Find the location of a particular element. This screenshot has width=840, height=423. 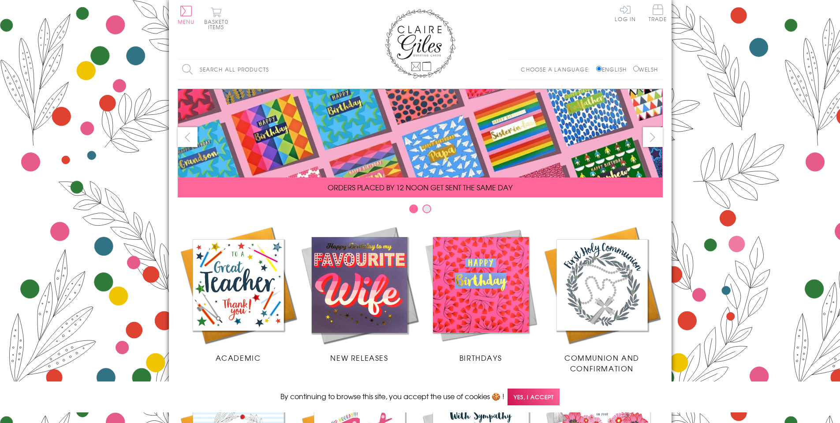

span: New Releases is located at coordinates (359, 357).